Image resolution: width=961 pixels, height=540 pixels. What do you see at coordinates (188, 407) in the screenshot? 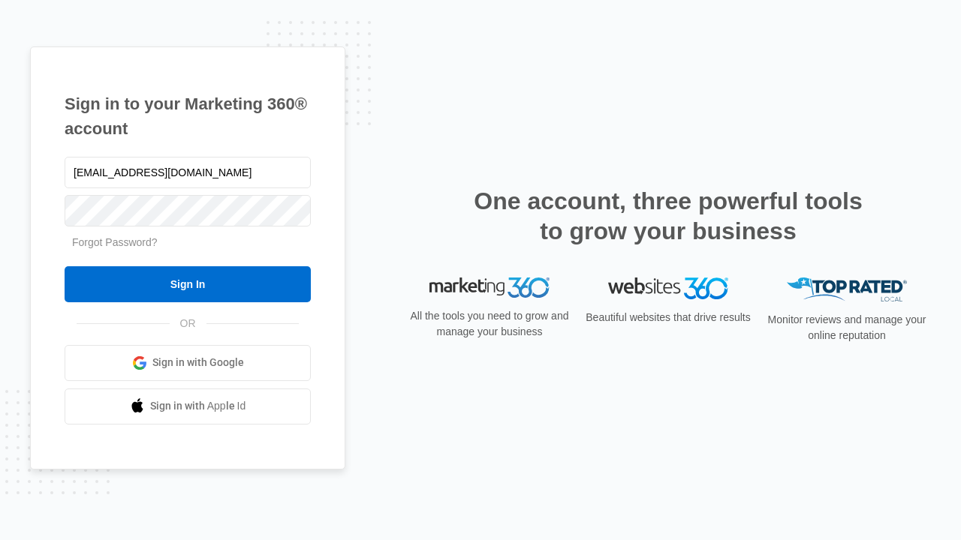
I see `a: Sign in with Apple Id` at bounding box center [188, 407].